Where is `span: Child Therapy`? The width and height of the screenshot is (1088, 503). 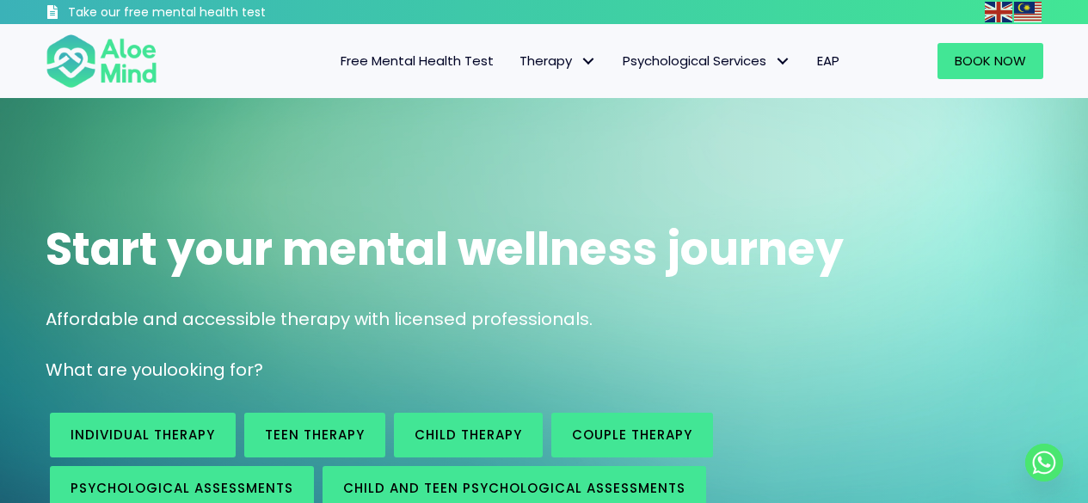 span: Child Therapy is located at coordinates (468, 434).